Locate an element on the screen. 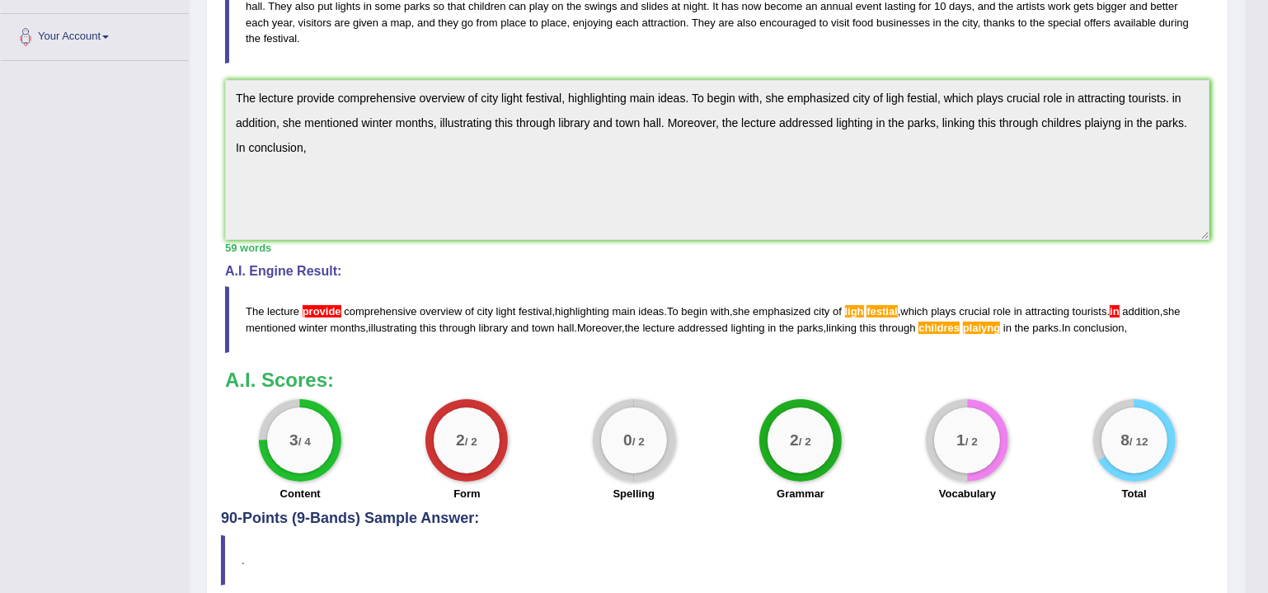 This screenshot has height=593, width=1268. span: crucial is located at coordinates (974, 311).